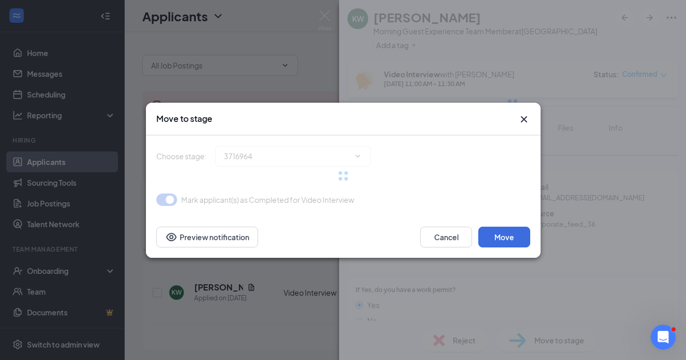 The height and width of the screenshot is (360, 686). Describe the element at coordinates (524, 119) in the screenshot. I see `svg: Cross` at that location.